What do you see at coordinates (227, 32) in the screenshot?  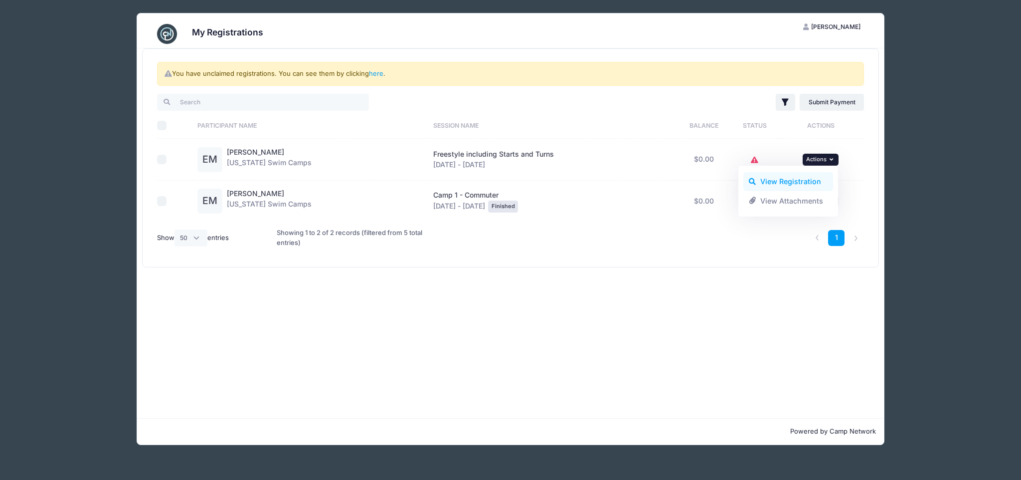 I see `h3: My Registrations` at bounding box center [227, 32].